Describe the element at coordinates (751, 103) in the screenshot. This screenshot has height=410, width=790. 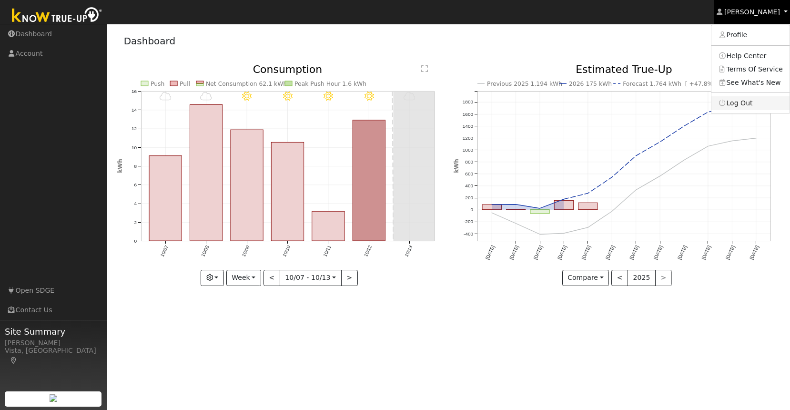
I see `a: Log Out` at that location.